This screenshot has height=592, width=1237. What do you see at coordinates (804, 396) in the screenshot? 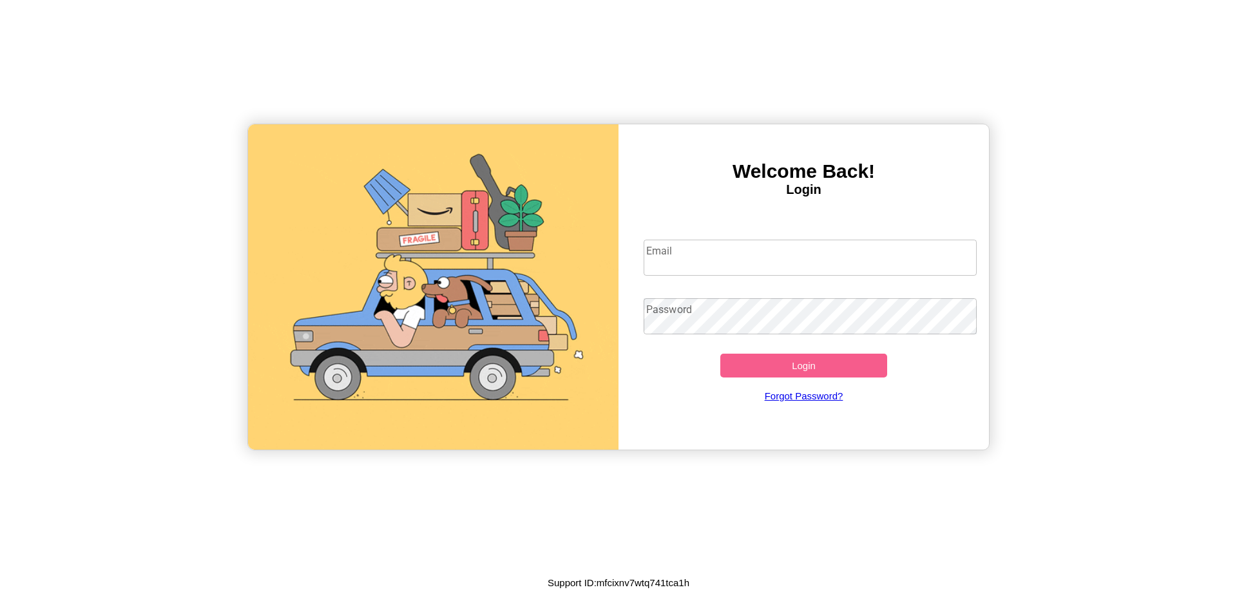
I see `a: Forgot Password?` at bounding box center [804, 396].